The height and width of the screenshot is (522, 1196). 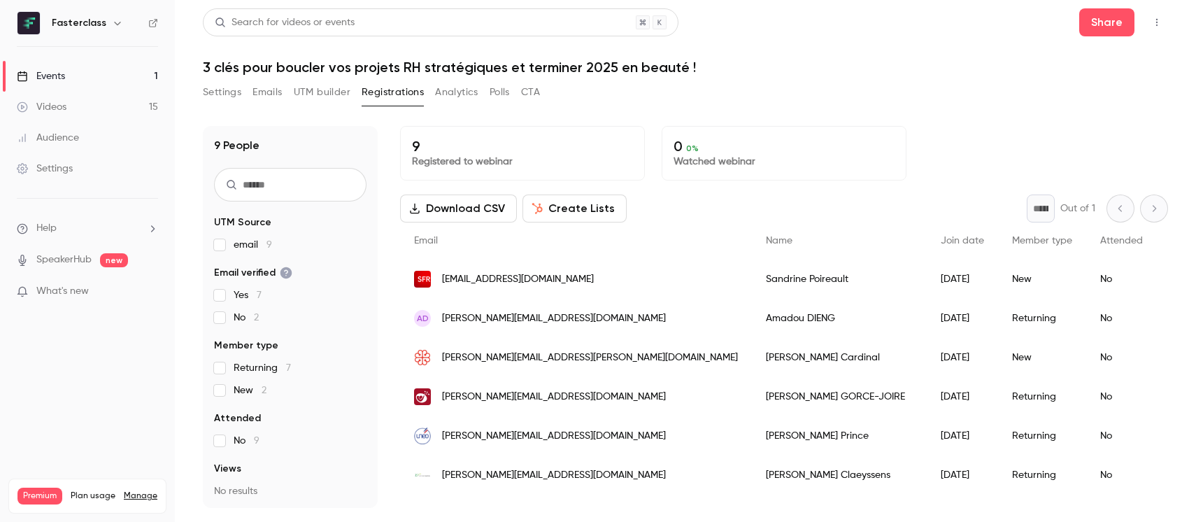 I want to click on button: Analytics, so click(x=457, y=92).